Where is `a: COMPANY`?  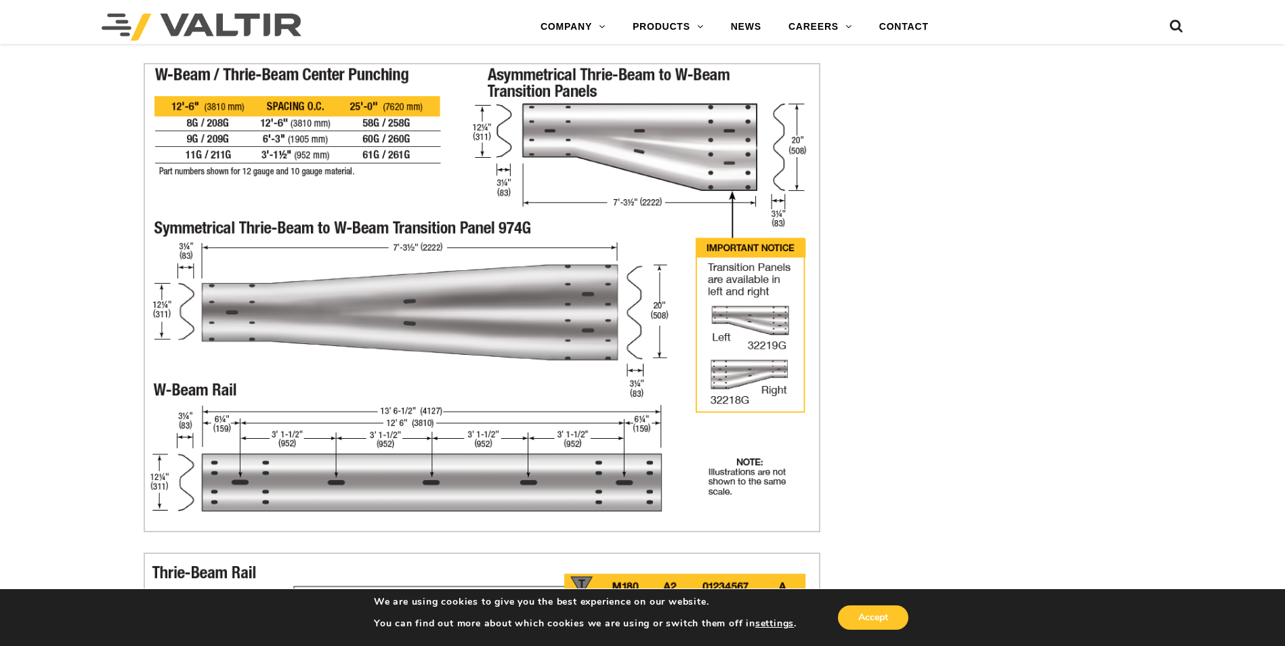 a: COMPANY is located at coordinates (573, 27).